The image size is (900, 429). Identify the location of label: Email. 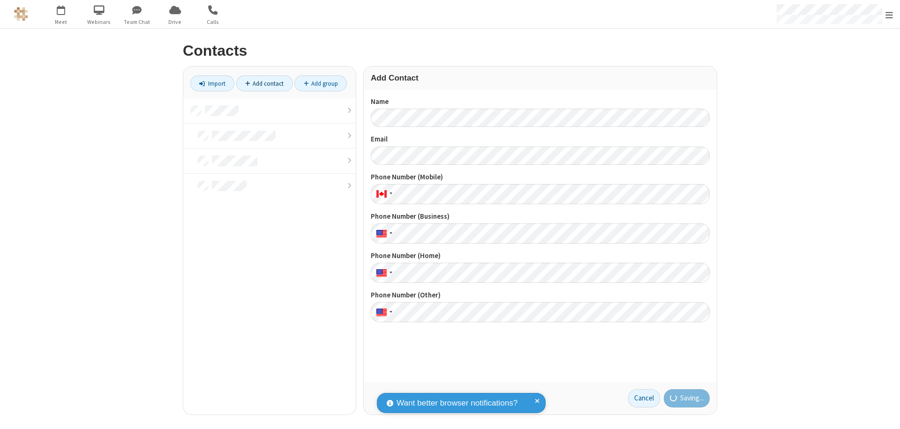
(540, 139).